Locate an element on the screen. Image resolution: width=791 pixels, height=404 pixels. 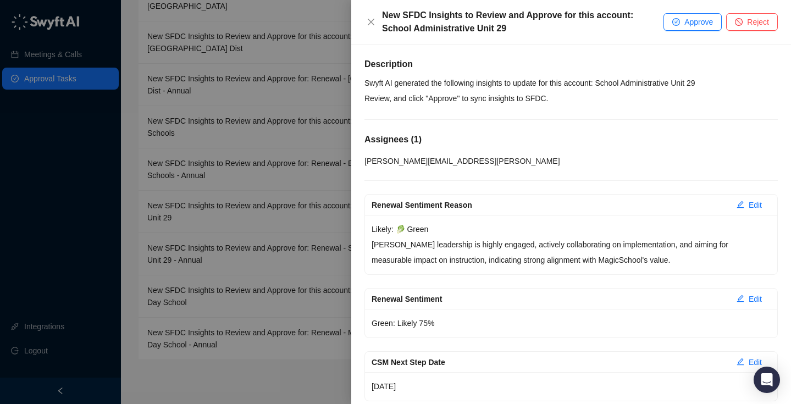
div: CSM Next Step Date is located at coordinates (550, 362).